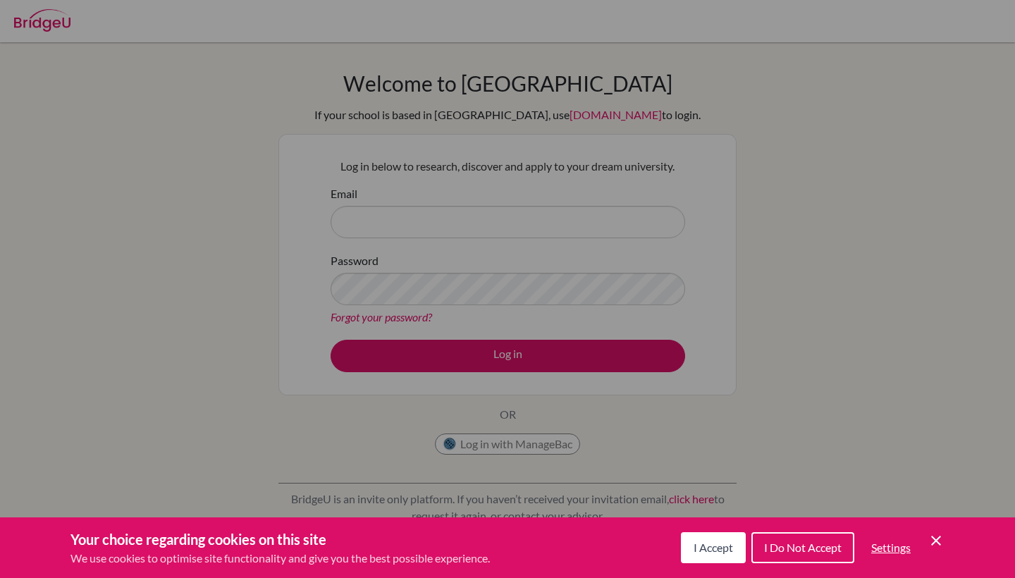 The height and width of the screenshot is (578, 1015). What do you see at coordinates (803, 547) in the screenshot?
I see `span: I Do Not Accept` at bounding box center [803, 547].